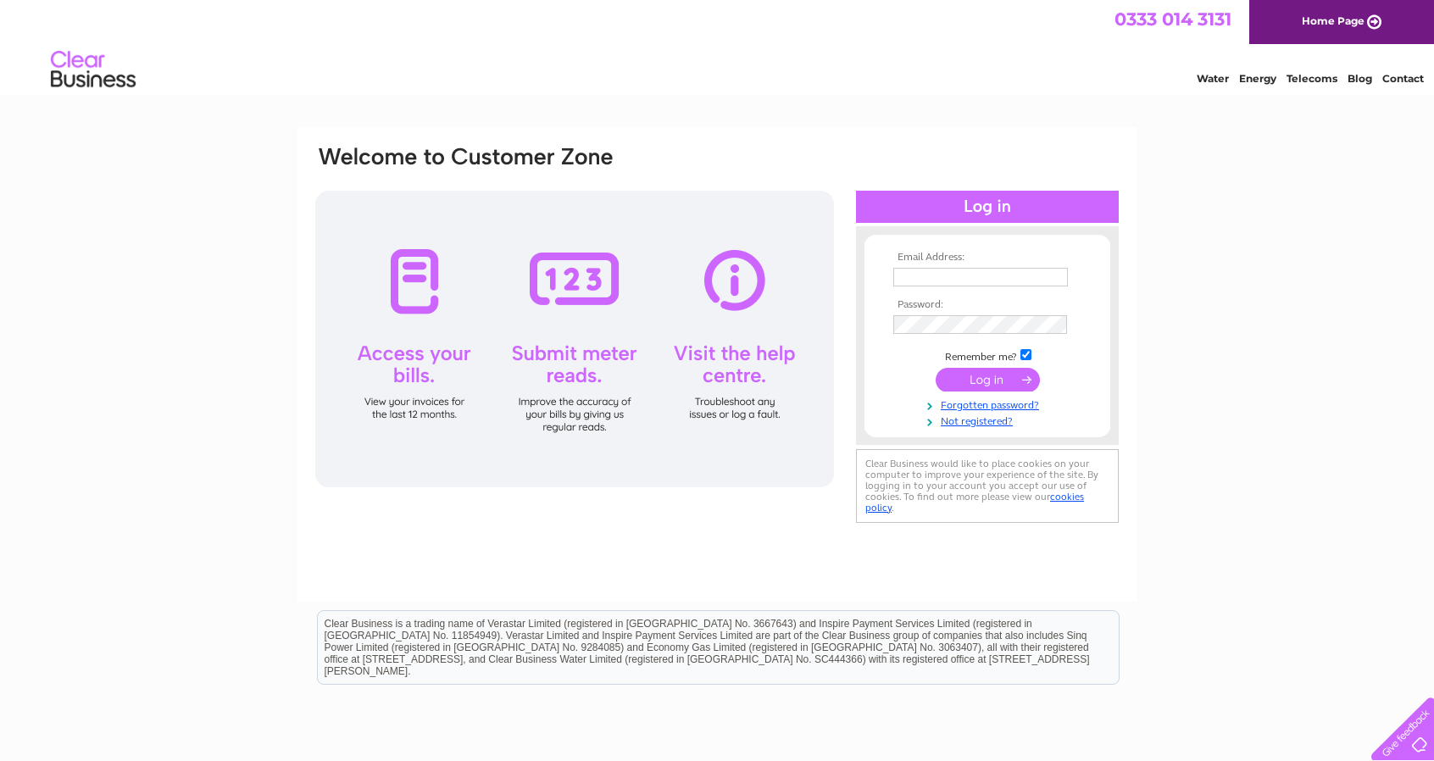  What do you see at coordinates (987, 355) in the screenshot?
I see `td: Remember me?` at bounding box center [987, 355].